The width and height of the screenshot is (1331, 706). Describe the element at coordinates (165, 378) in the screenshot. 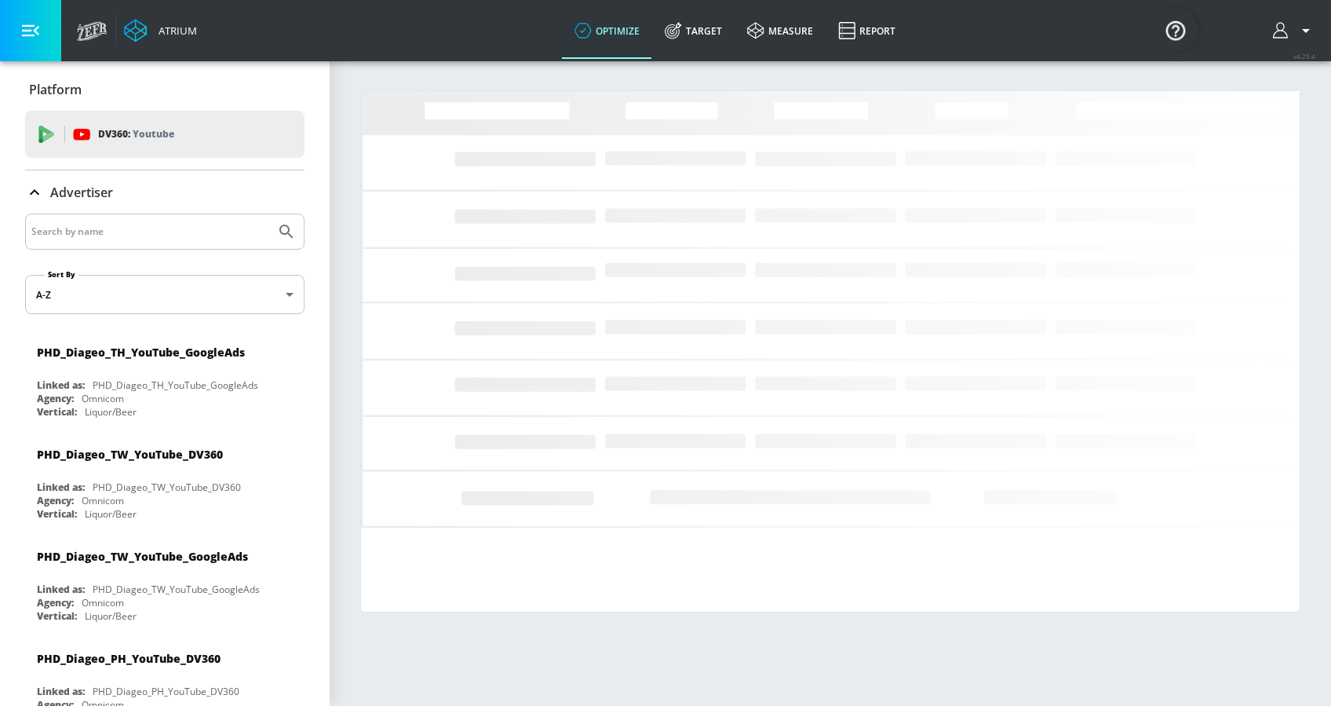

I see `div: PHD_Diageo_TH_YouTube_GoogleAdsLinked as:PHD_Diageo_TH_YouTube_GoogleAdsAgency:OmnicomVertical:Li...` at that location.